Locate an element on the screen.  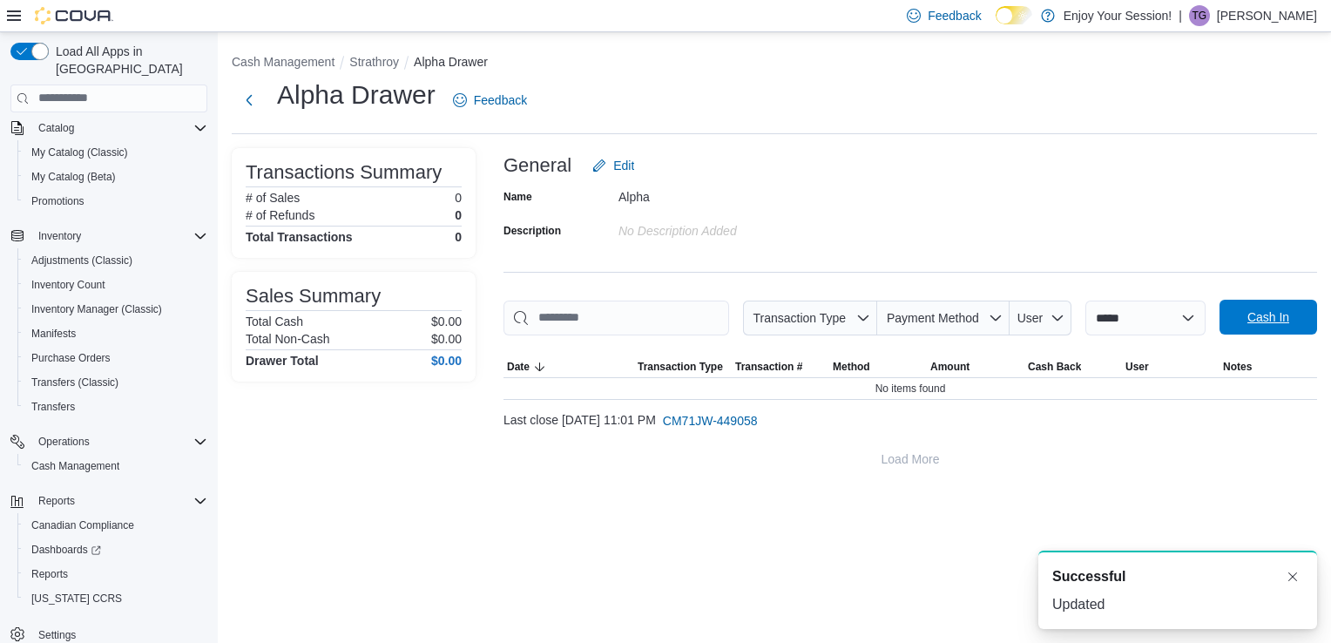
button: Date is located at coordinates (569, 367).